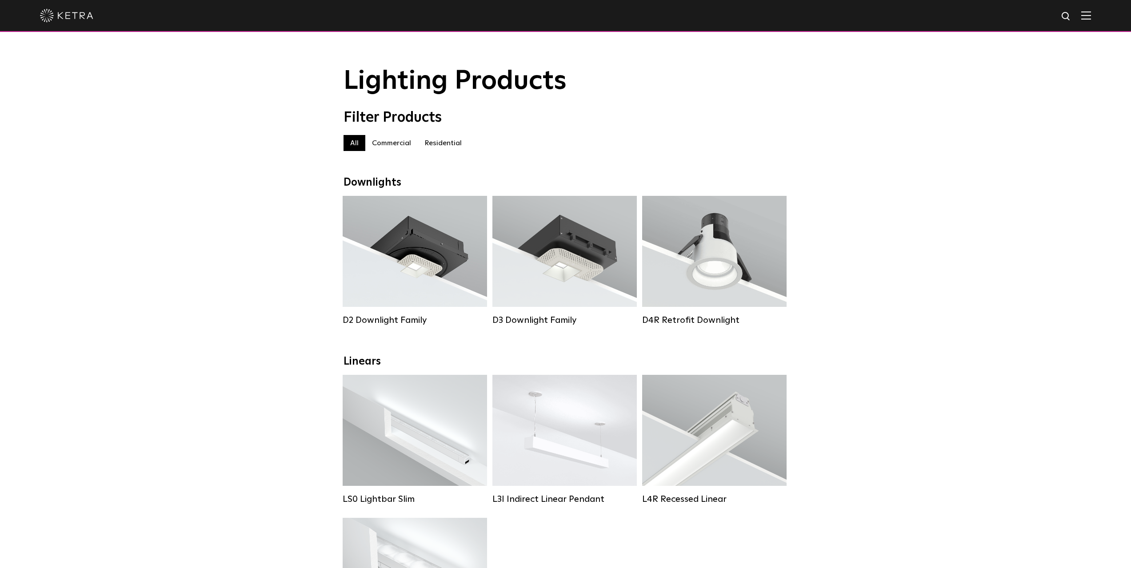 Image resolution: width=1131 pixels, height=568 pixels. Describe the element at coordinates (564, 261) in the screenshot. I see `a: D3 Downlight Family Lumen Output:700 / 900 / 1100Colors:White / Black / Silver / Bronze / Paintab...` at that location.